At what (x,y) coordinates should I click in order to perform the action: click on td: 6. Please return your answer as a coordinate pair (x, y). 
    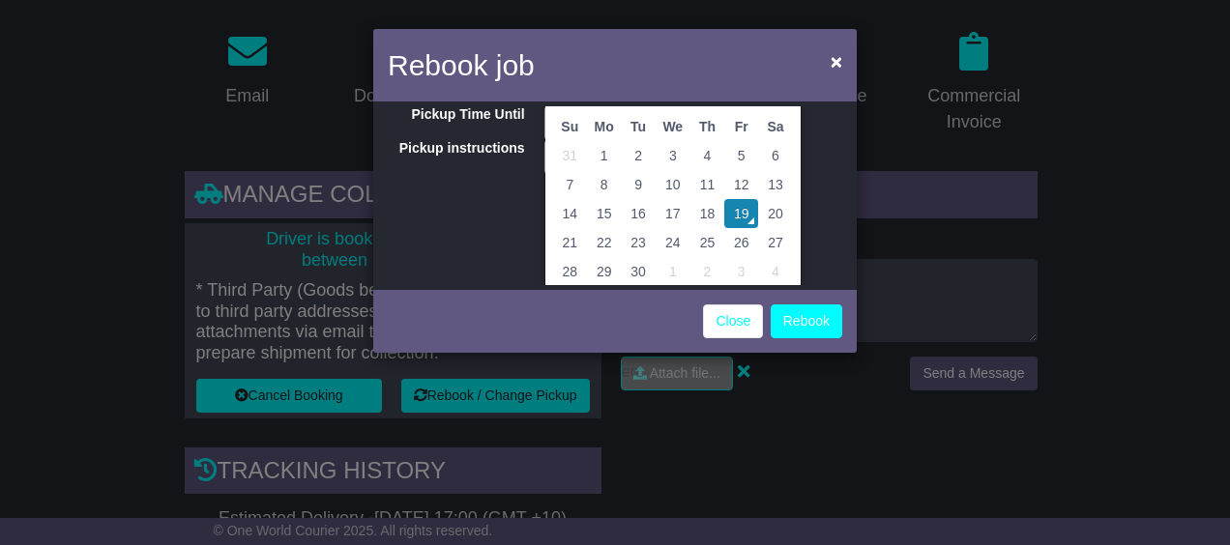
    Looking at the image, I should click on (774, 156).